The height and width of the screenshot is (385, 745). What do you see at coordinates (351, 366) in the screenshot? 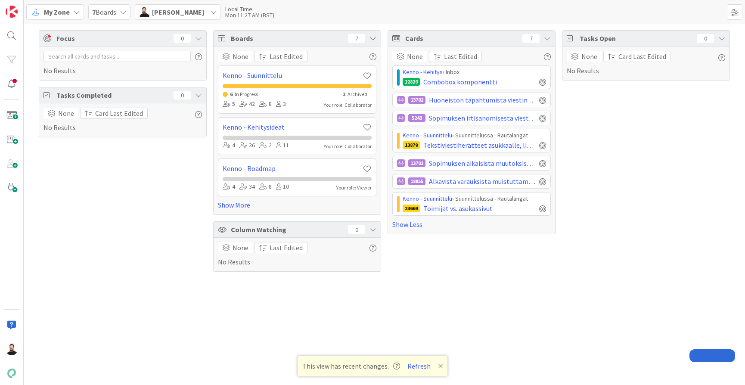
I see `span: This view has recent changes.` at bounding box center [351, 366].